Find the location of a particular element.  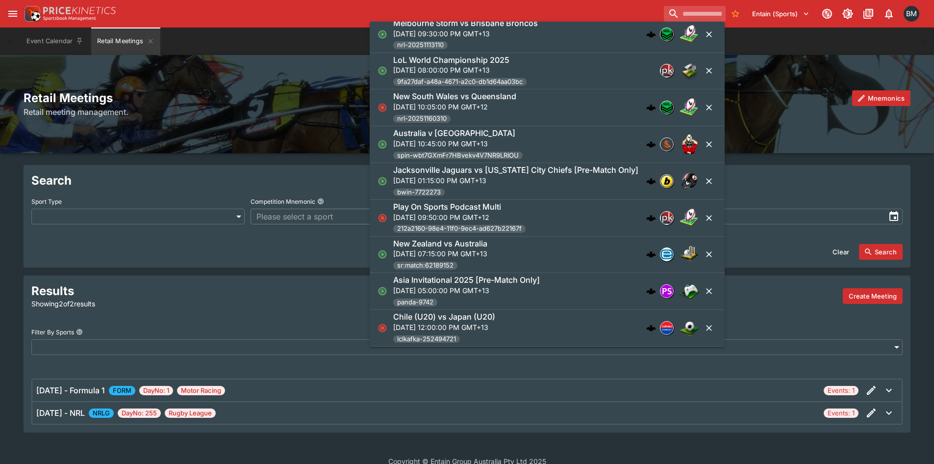

button: Filter By Sports is located at coordinates (79, 332).